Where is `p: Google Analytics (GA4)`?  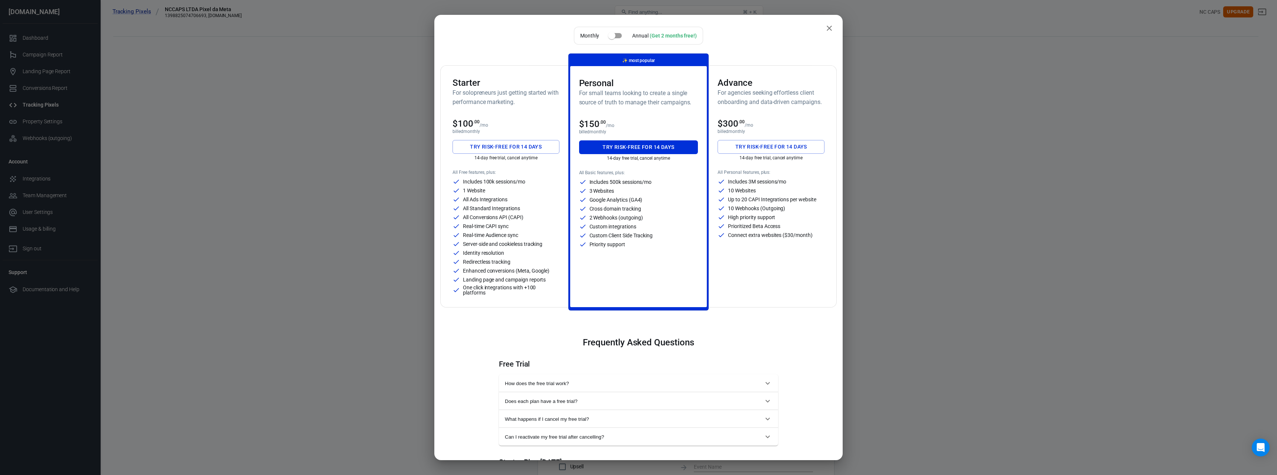
p: Google Analytics (GA4) is located at coordinates (616, 200).